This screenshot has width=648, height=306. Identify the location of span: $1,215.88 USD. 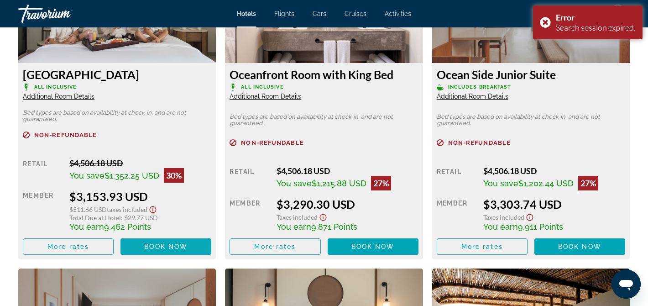
(339, 183).